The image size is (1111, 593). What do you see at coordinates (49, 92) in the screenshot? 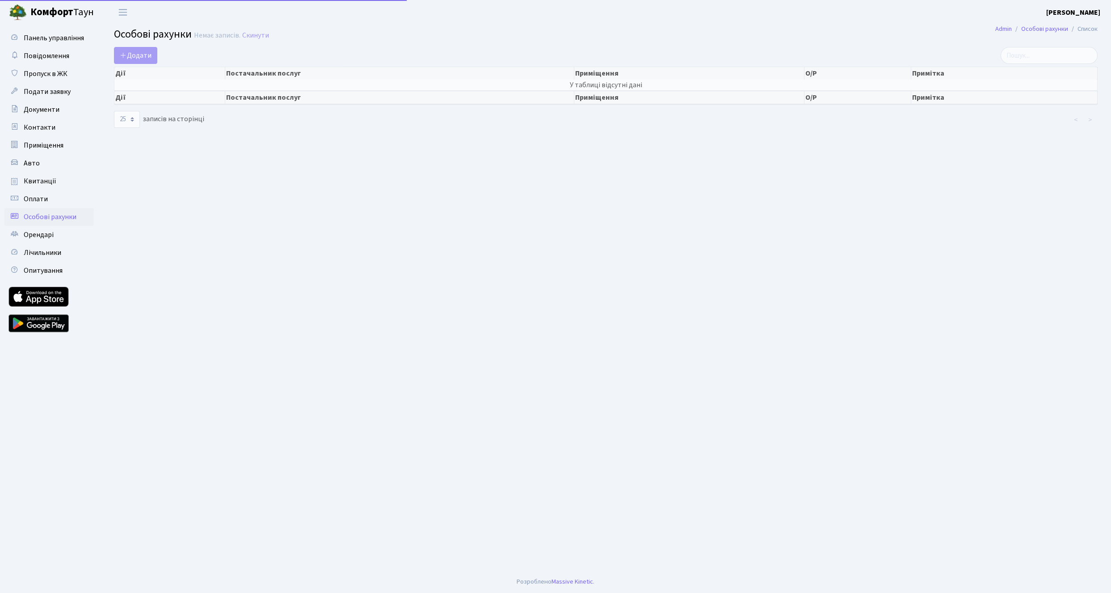
I see `a: Подати заявку` at bounding box center [49, 92].